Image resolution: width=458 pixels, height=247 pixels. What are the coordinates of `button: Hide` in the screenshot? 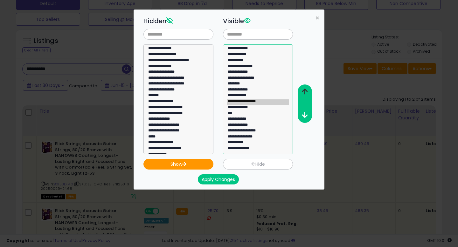 It's located at (258, 164).